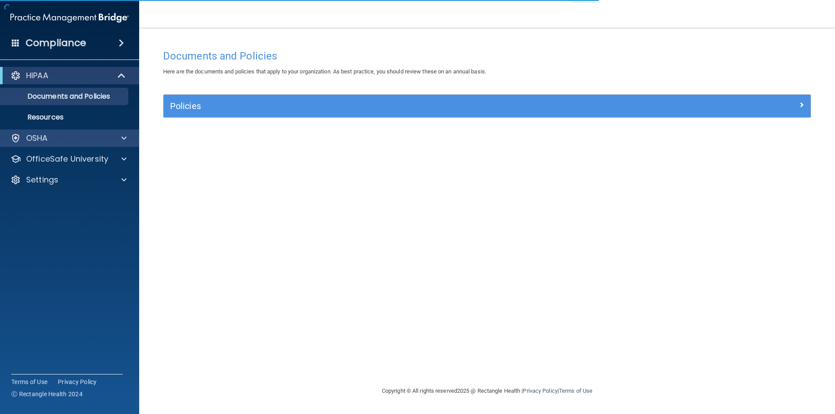 This screenshot has height=414, width=835. Describe the element at coordinates (487, 106) in the screenshot. I see `a: Policies` at that location.